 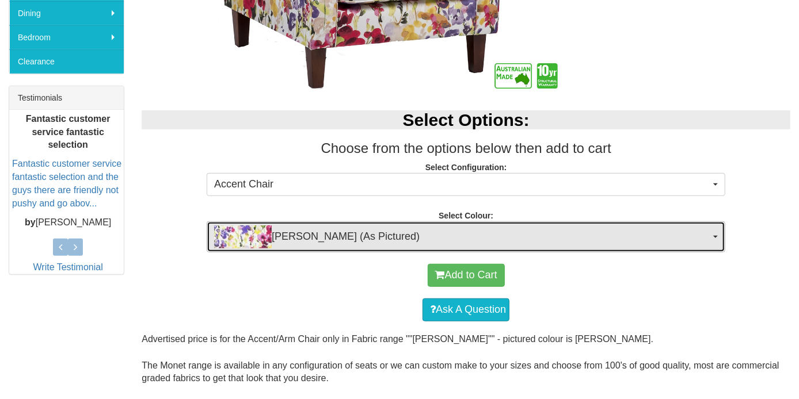 I want to click on b: Select Options:, so click(x=466, y=120).